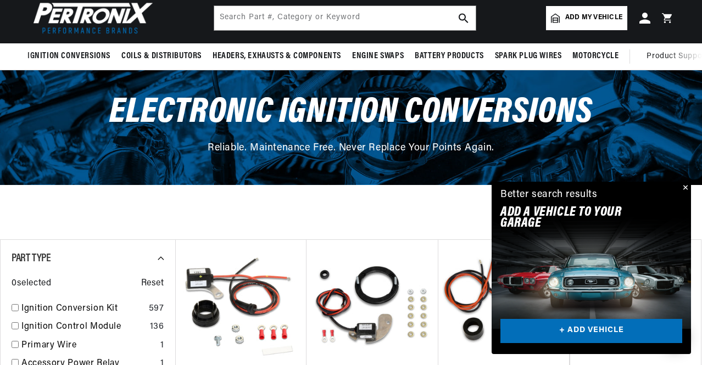  I want to click on span: Motorcycle, so click(595, 56).